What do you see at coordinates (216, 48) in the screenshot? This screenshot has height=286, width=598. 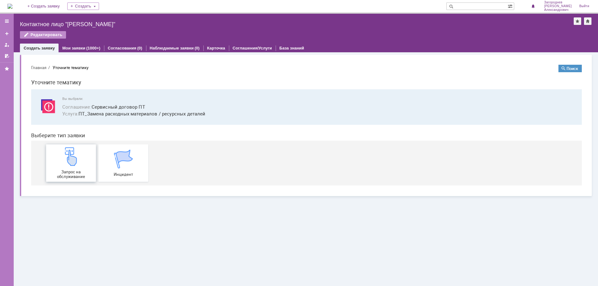 I see `a: Карточка` at bounding box center [216, 48].